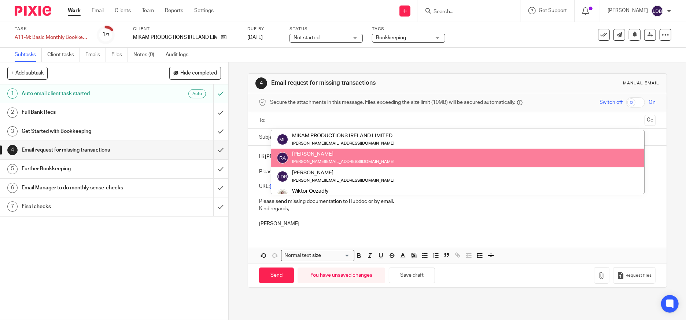  Describe the element at coordinates (458, 186) in the screenshot. I see `p: URL:` at that location.